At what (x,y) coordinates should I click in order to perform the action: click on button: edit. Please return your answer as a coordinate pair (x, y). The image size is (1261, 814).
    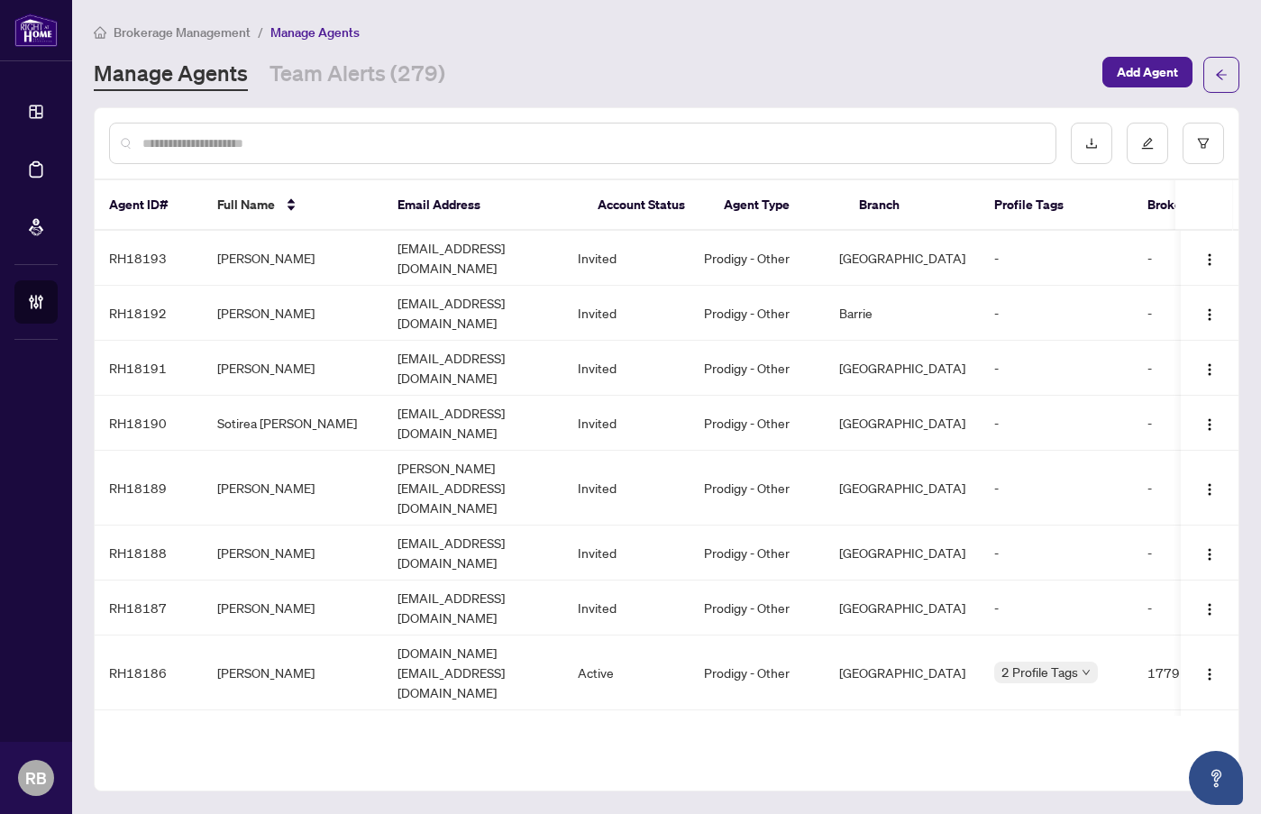
    Looking at the image, I should click on (1148, 143).